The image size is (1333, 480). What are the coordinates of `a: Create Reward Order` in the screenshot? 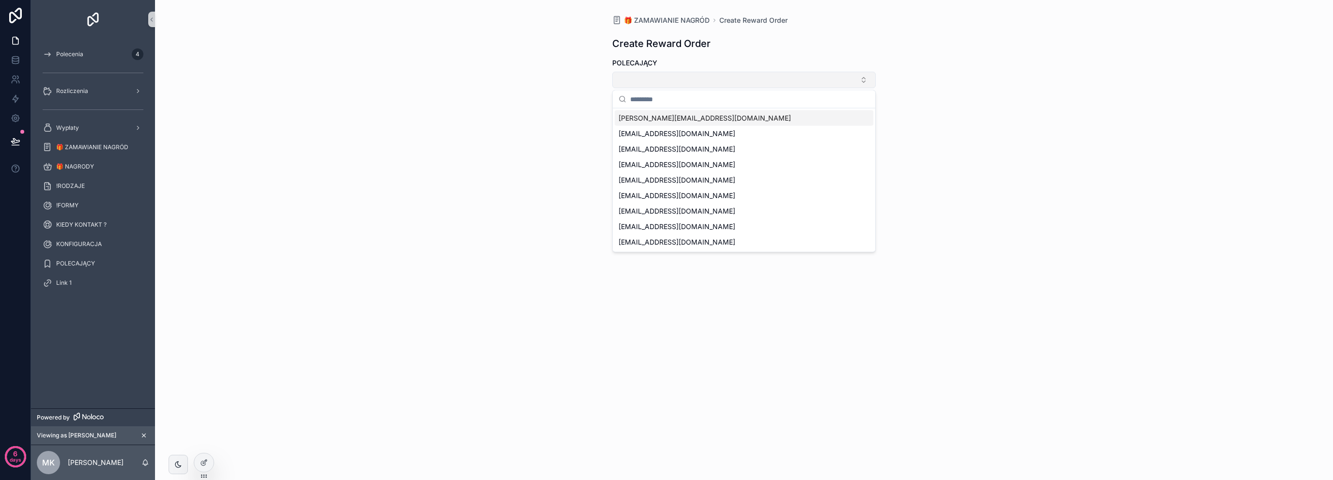 It's located at (753, 20).